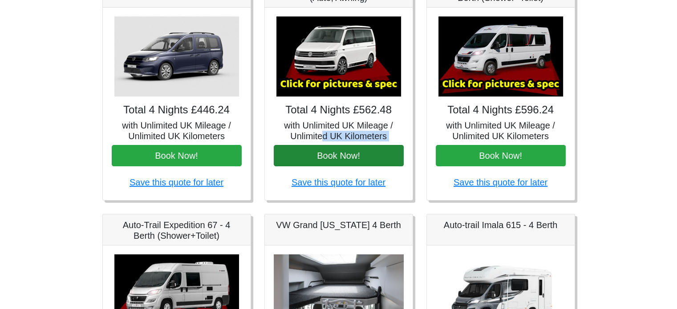  What do you see at coordinates (501, 110) in the screenshot?
I see `h4: Total 4 Nights £596.24` at bounding box center [501, 110].